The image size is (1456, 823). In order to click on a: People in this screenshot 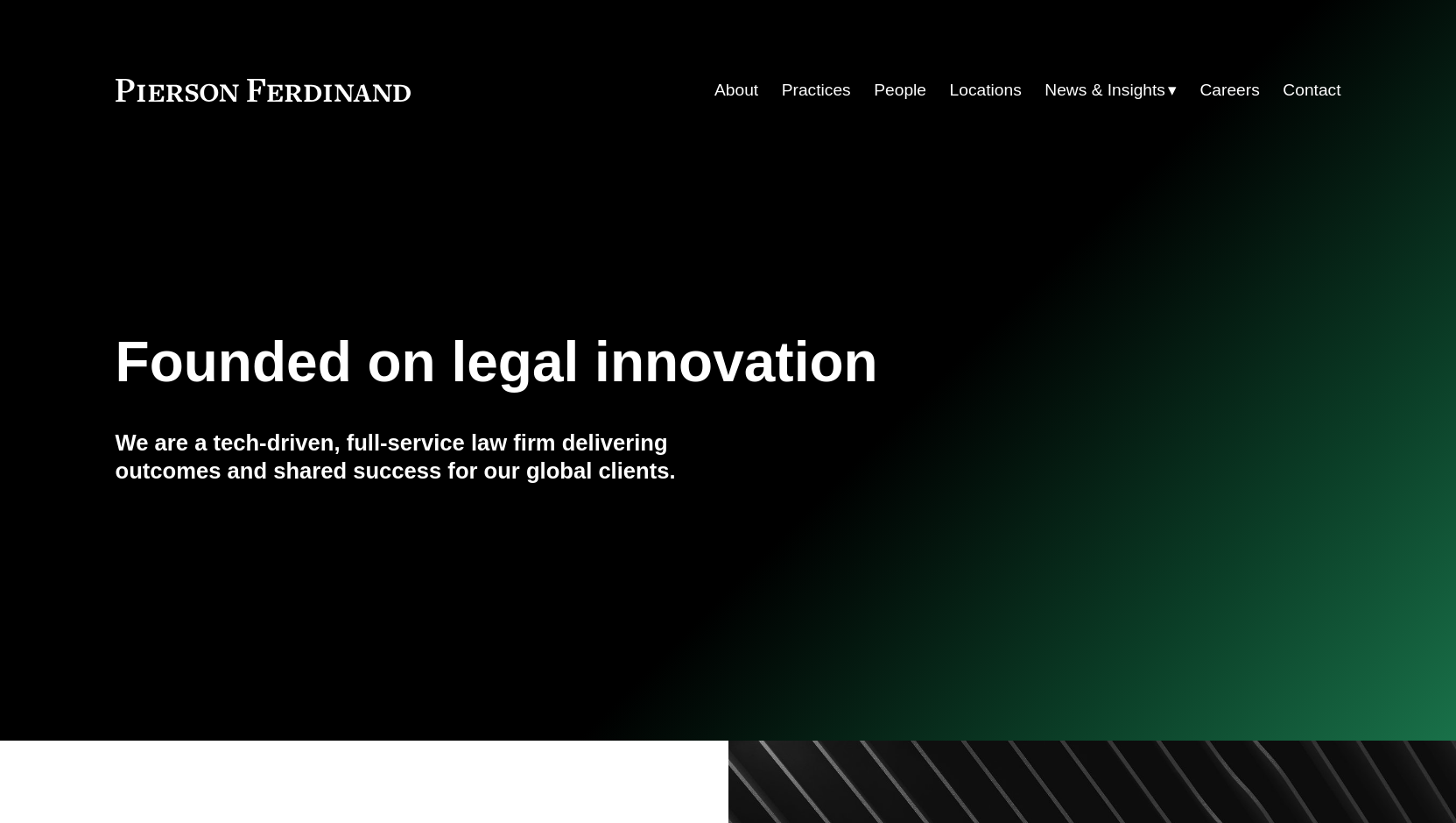, I will do `click(900, 90)`.